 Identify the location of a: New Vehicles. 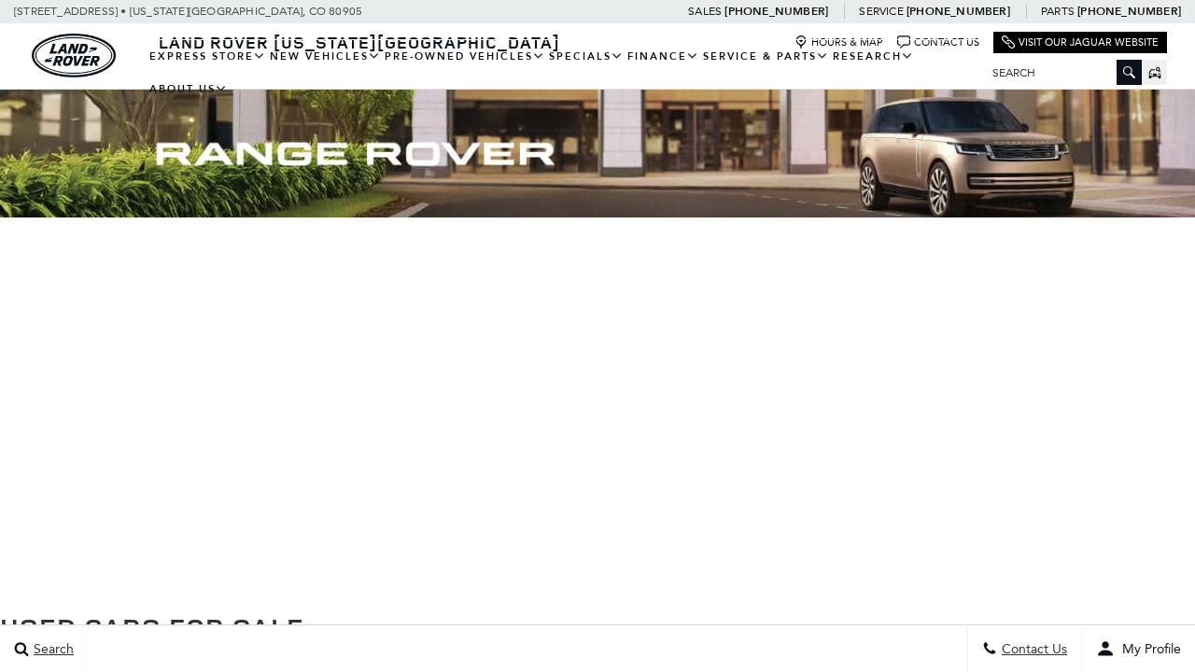
(325, 56).